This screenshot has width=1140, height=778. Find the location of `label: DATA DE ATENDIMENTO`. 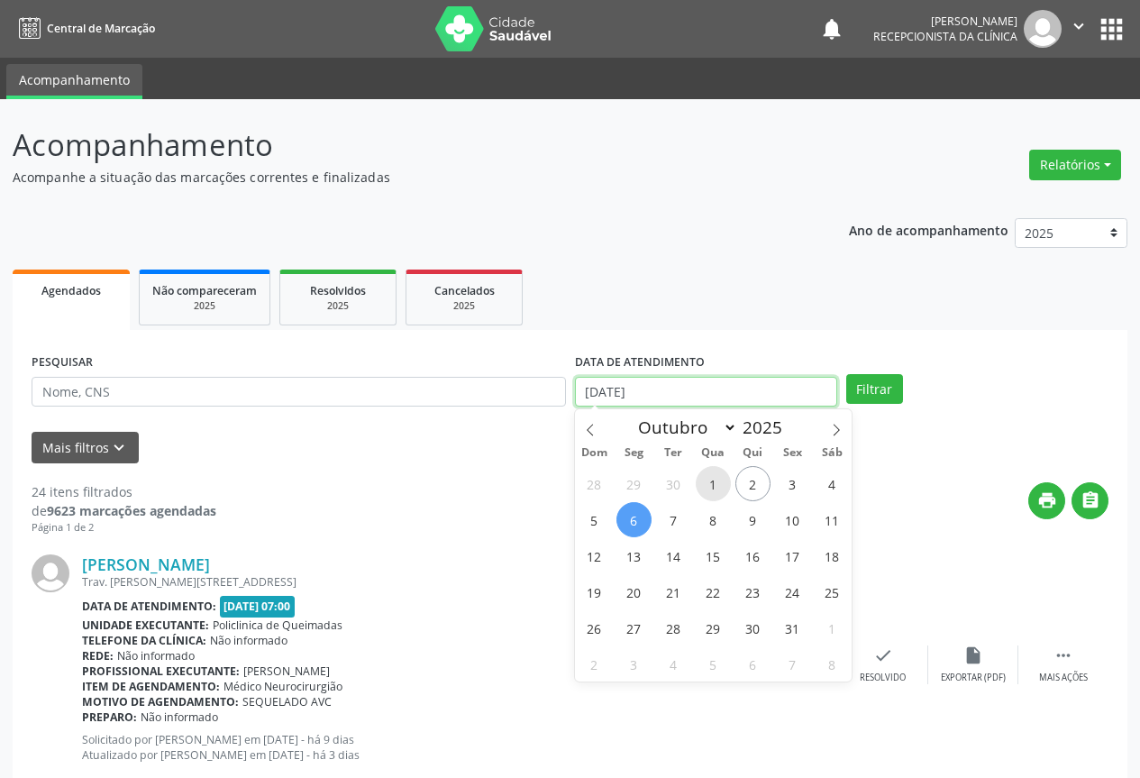

label: DATA DE ATENDIMENTO is located at coordinates (640, 362).